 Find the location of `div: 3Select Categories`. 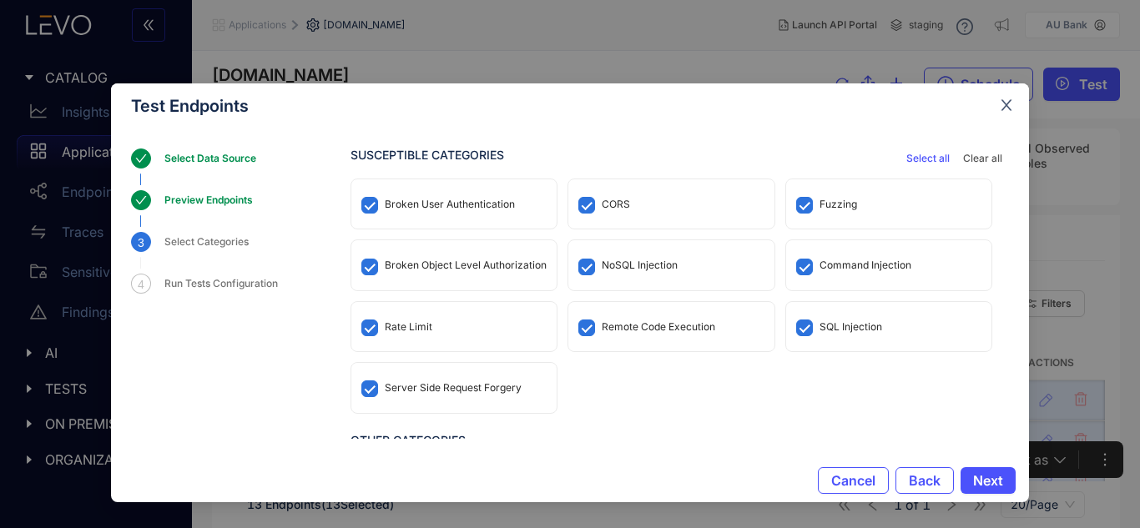

div: 3Select Categories is located at coordinates (240, 252).